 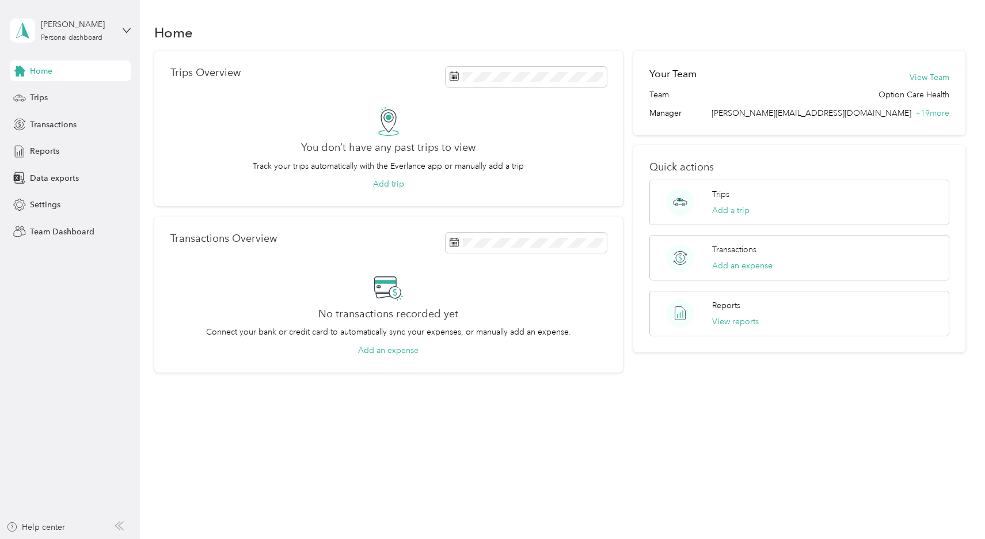 What do you see at coordinates (721, 194) in the screenshot?
I see `p: Trips` at bounding box center [721, 194].